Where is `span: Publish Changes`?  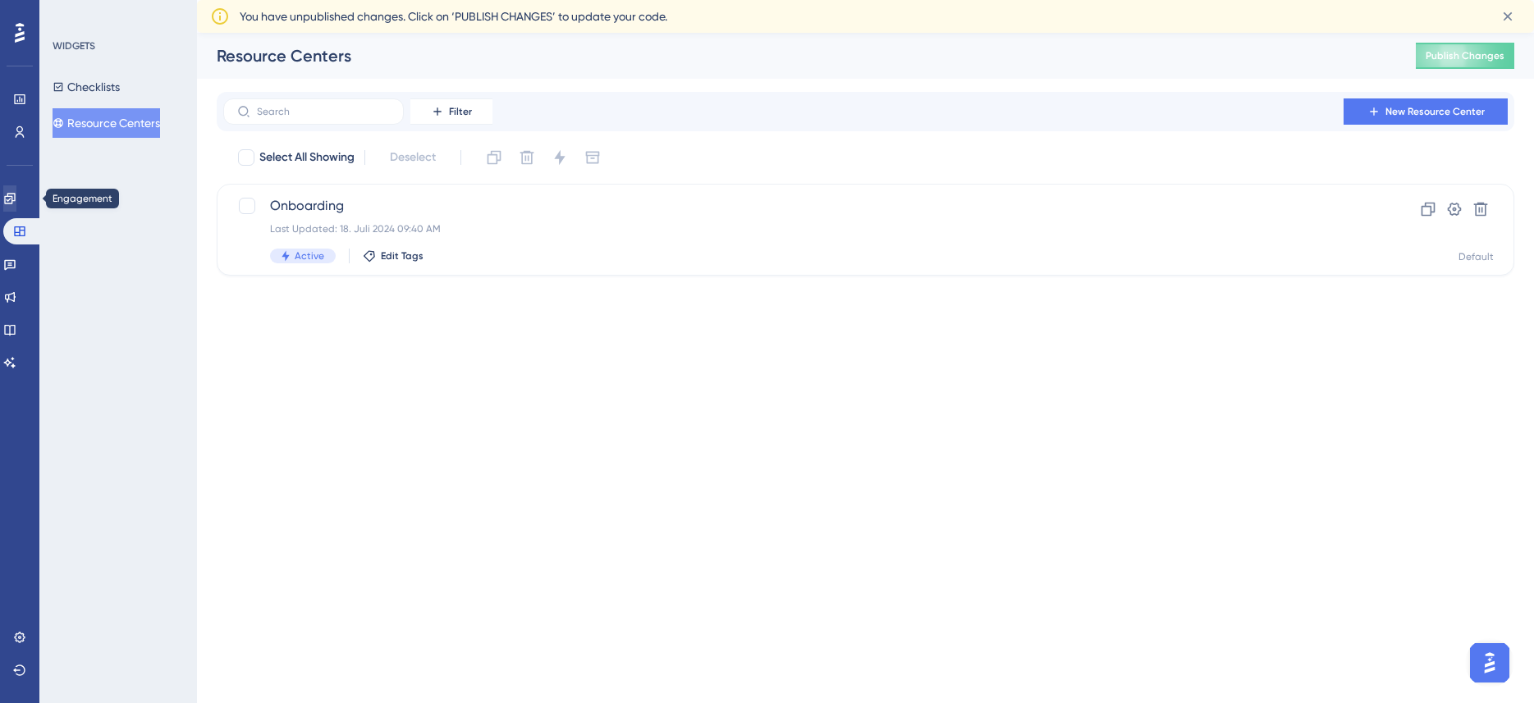 span: Publish Changes is located at coordinates (1465, 56).